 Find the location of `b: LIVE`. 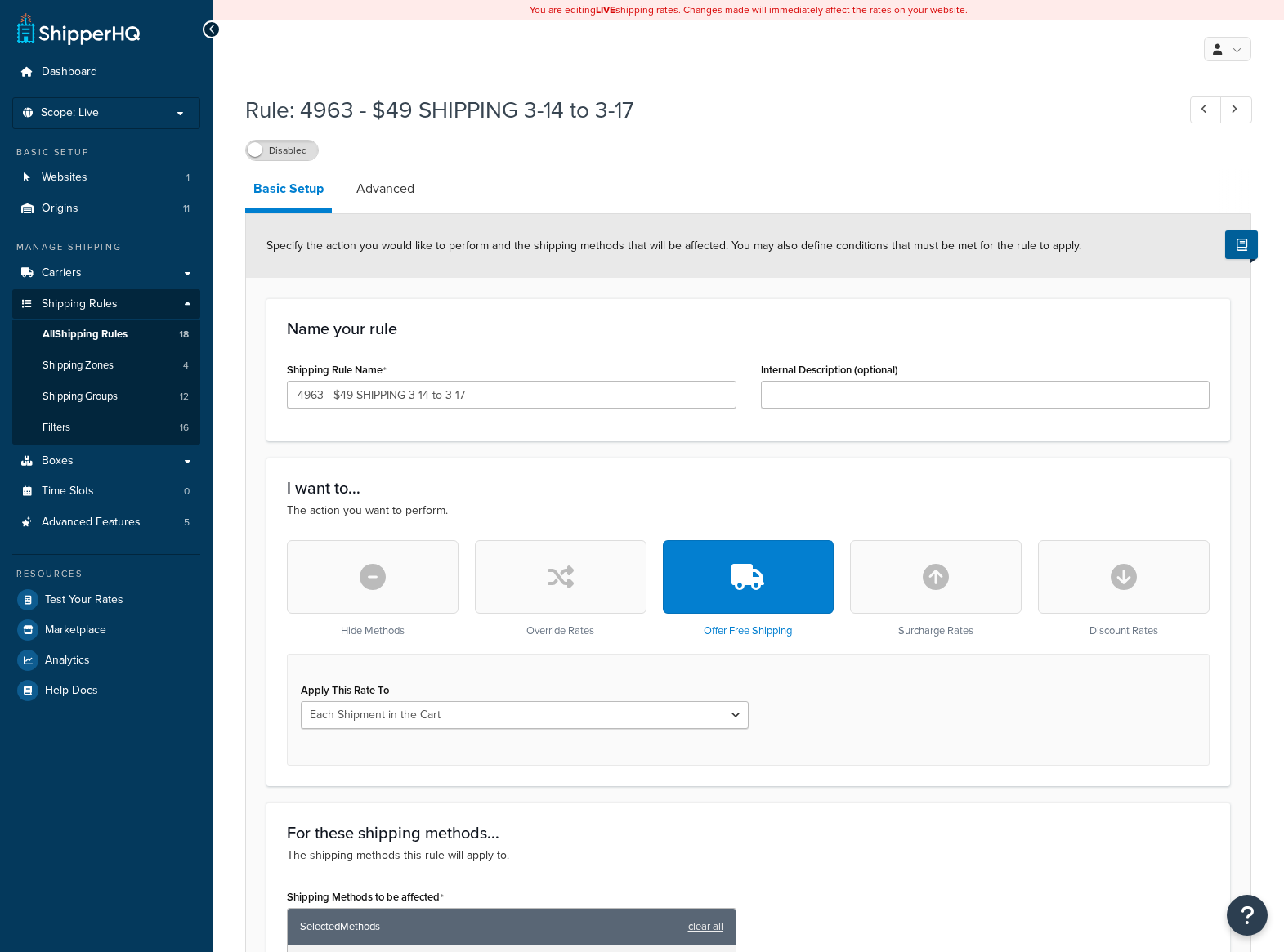

b: LIVE is located at coordinates (605, 10).